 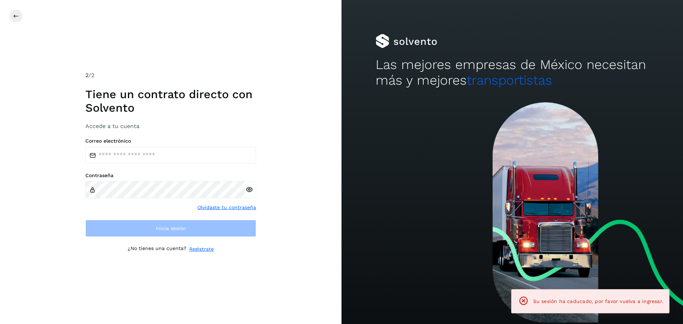 I want to click on span: transportistas, so click(x=510, y=80).